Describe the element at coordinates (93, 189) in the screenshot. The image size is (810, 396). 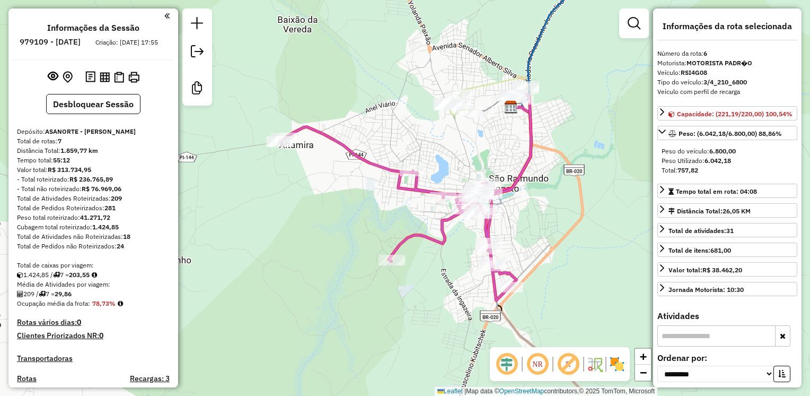
I see `div: - Total não roteirizado:` at that location.